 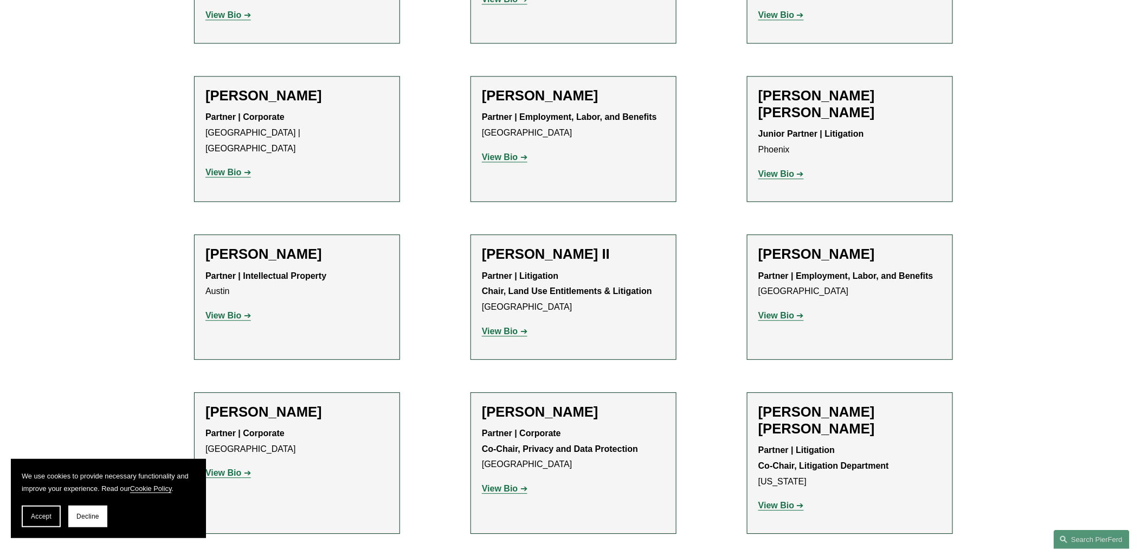 I want to click on section: Cookie banner, so click(x=108, y=498).